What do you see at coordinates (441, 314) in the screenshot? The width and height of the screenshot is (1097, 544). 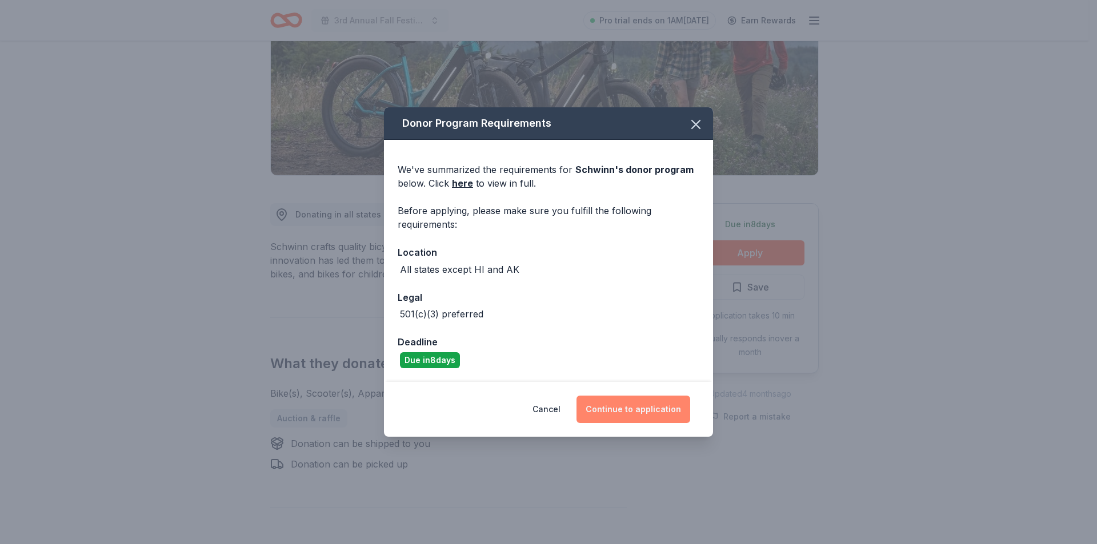 I see `div: 501(c)(3) preferred` at bounding box center [441, 314].